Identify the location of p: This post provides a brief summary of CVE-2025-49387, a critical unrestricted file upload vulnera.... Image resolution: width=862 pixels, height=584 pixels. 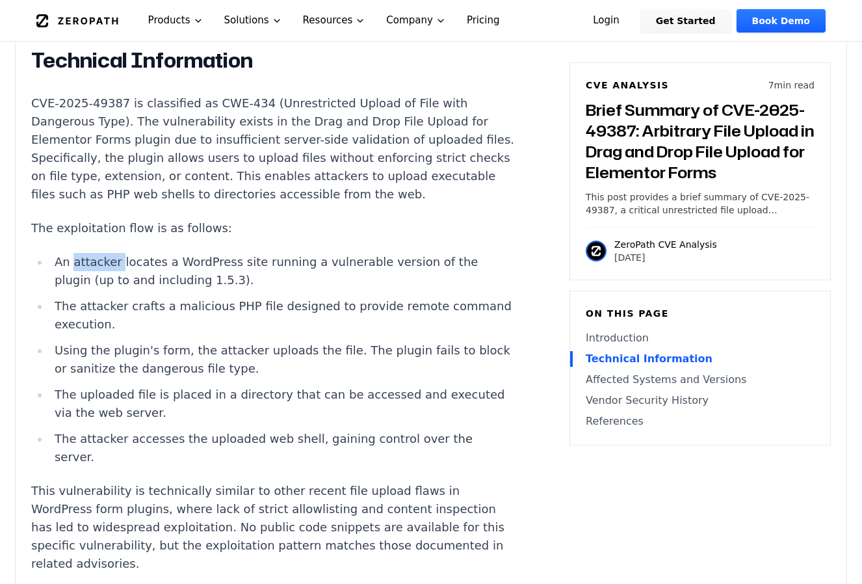
(700, 203).